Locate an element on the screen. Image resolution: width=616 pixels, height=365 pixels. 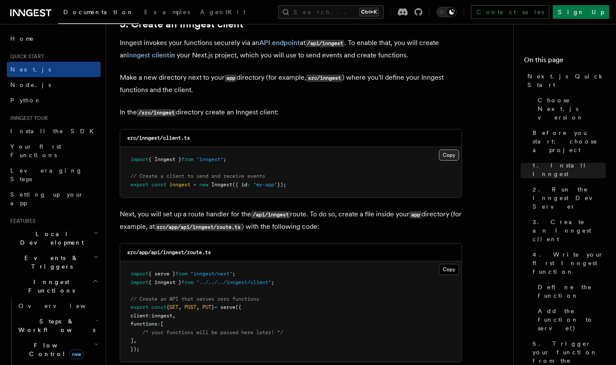
span: Install the SDK is located at coordinates (54, 131).